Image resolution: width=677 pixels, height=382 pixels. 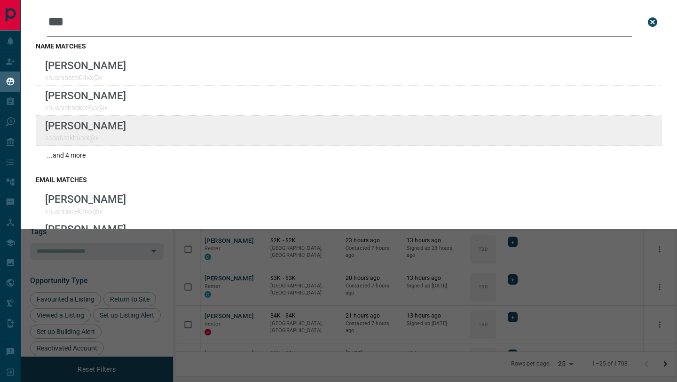 I want to click on button: close search bar, so click(x=652, y=22).